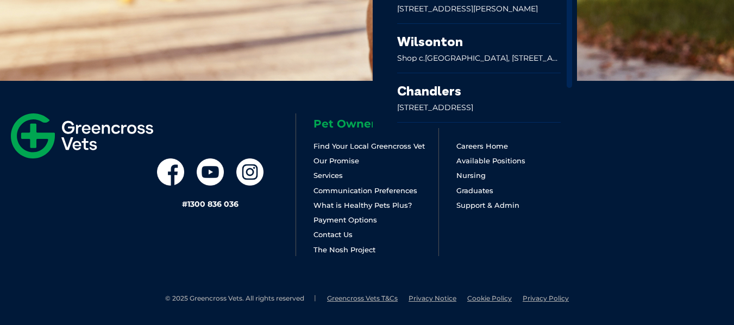 The height and width of the screenshot is (325, 734). What do you see at coordinates (545, 298) in the screenshot?
I see `a: Privacy Policy` at bounding box center [545, 298].